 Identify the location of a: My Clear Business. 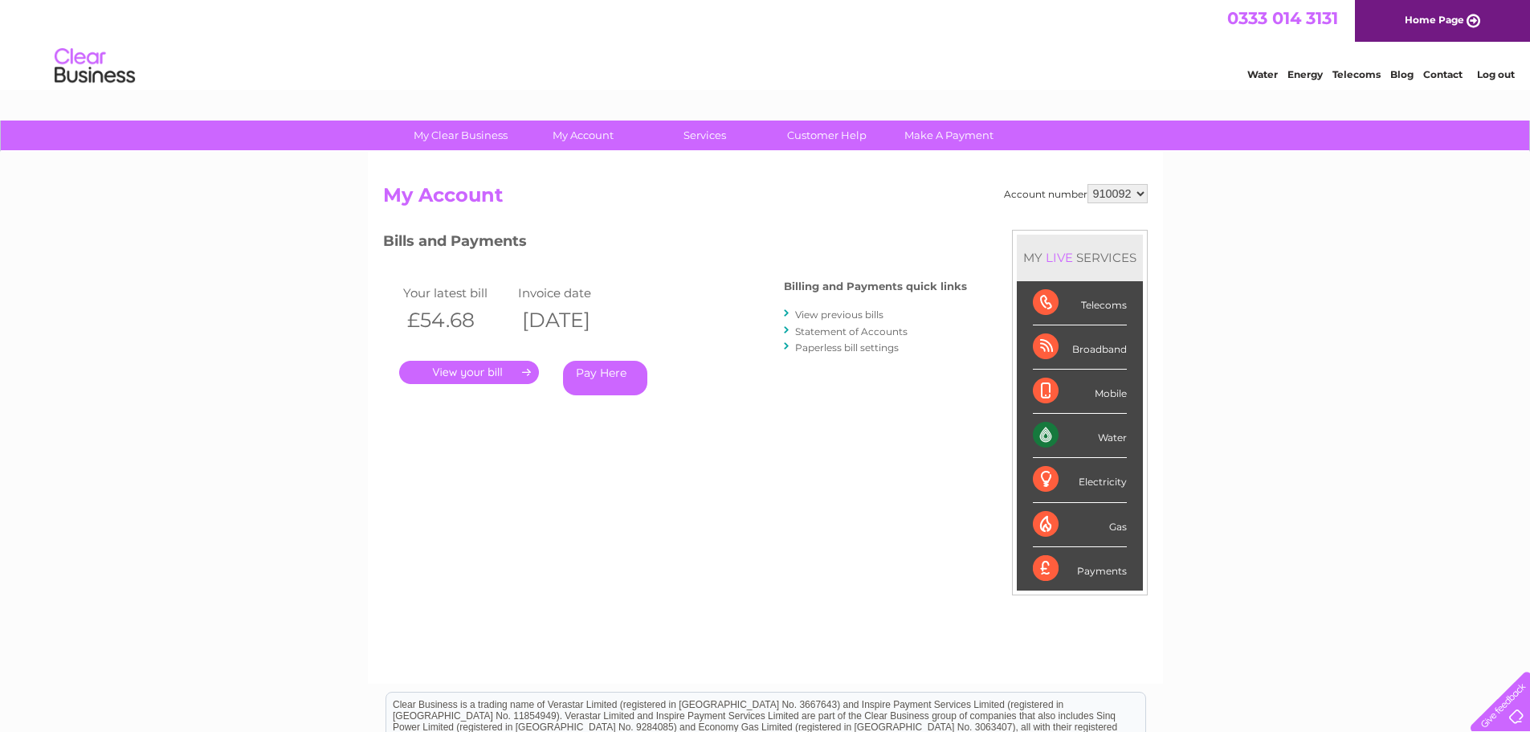
(460, 135).